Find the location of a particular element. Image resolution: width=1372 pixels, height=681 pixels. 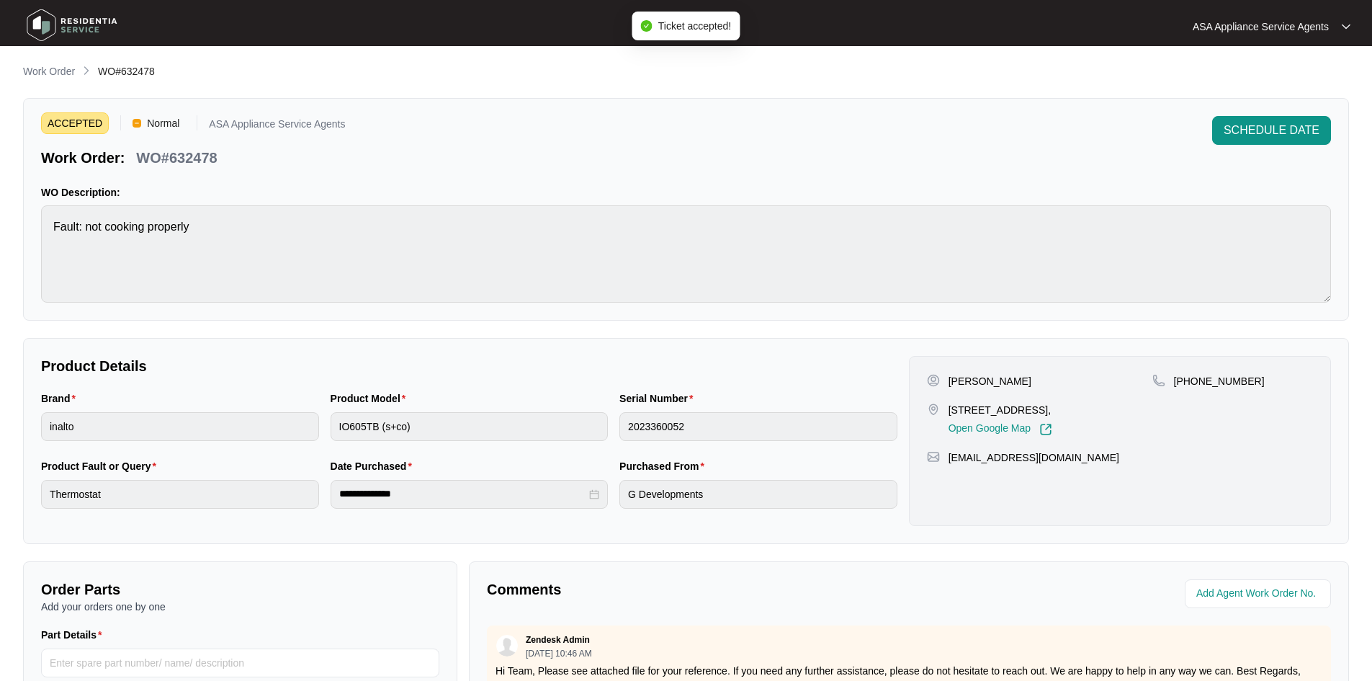

img: dropdown arrow is located at coordinates (1346, 27).